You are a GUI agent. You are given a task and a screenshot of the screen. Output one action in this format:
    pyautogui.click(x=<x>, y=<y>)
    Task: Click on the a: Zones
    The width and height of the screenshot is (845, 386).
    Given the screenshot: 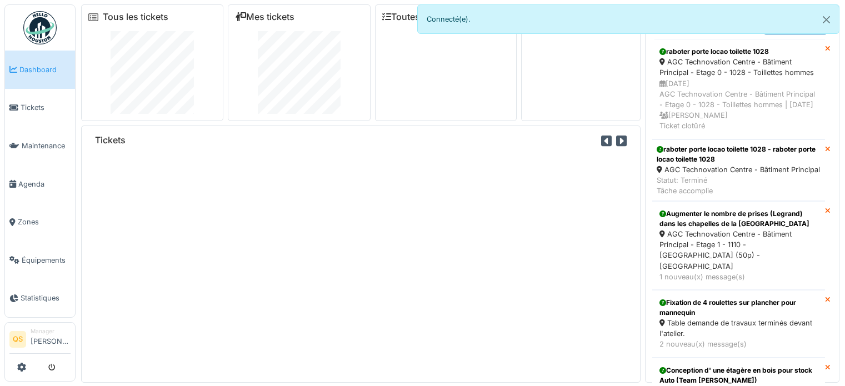 What is the action you would take?
    pyautogui.click(x=40, y=222)
    